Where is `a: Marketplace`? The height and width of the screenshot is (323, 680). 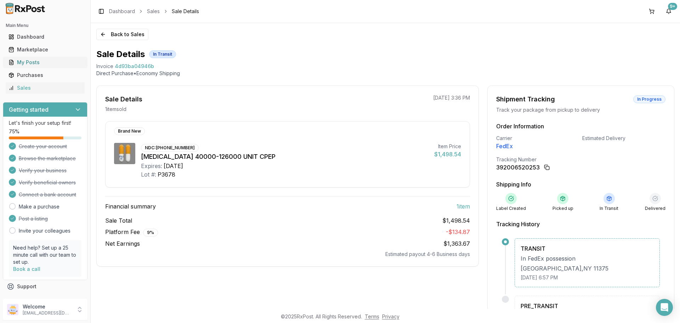
a: Marketplace is located at coordinates (45, 50).